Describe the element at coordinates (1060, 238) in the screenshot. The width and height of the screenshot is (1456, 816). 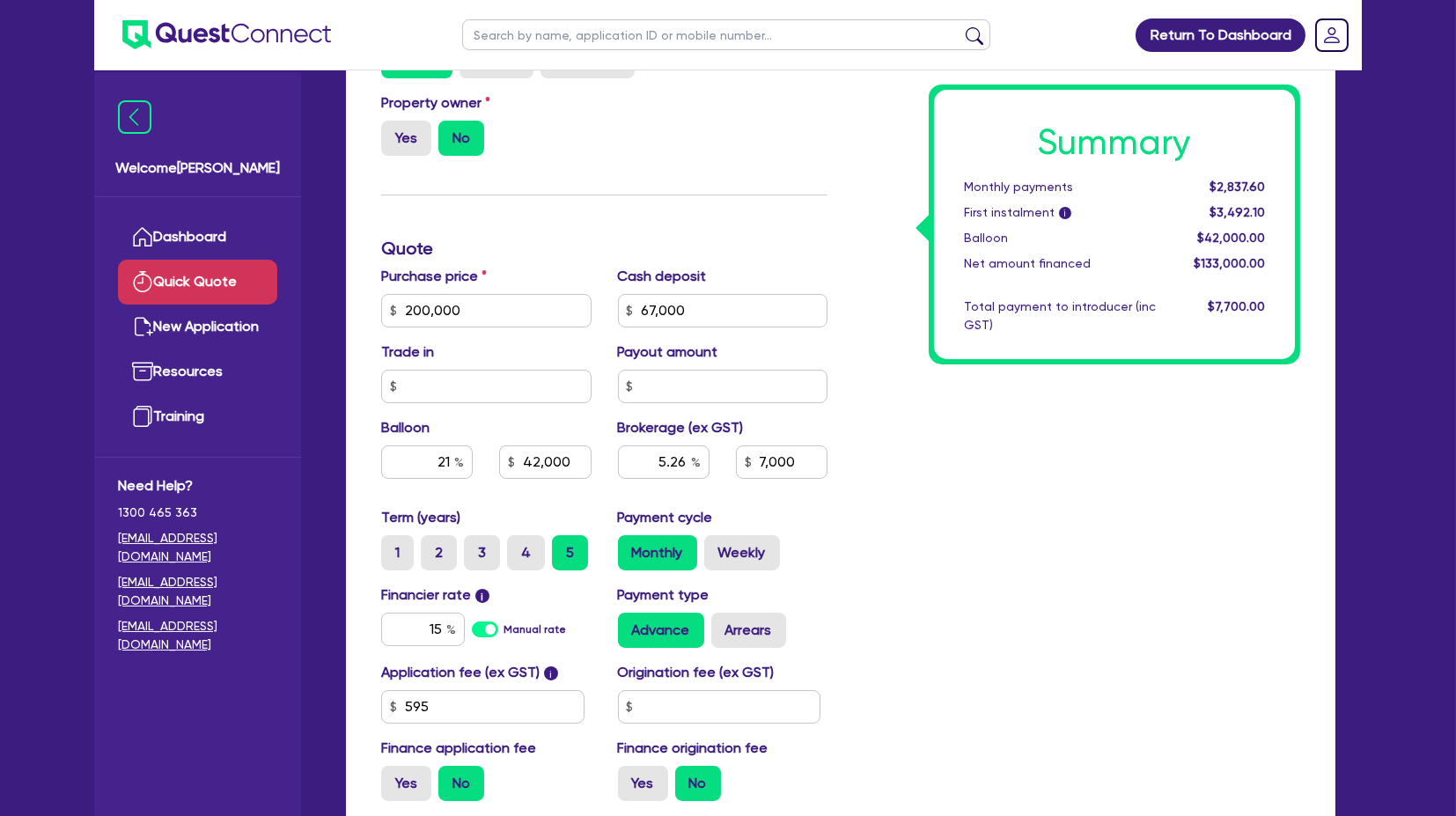
I see `div: Balloon` at that location.